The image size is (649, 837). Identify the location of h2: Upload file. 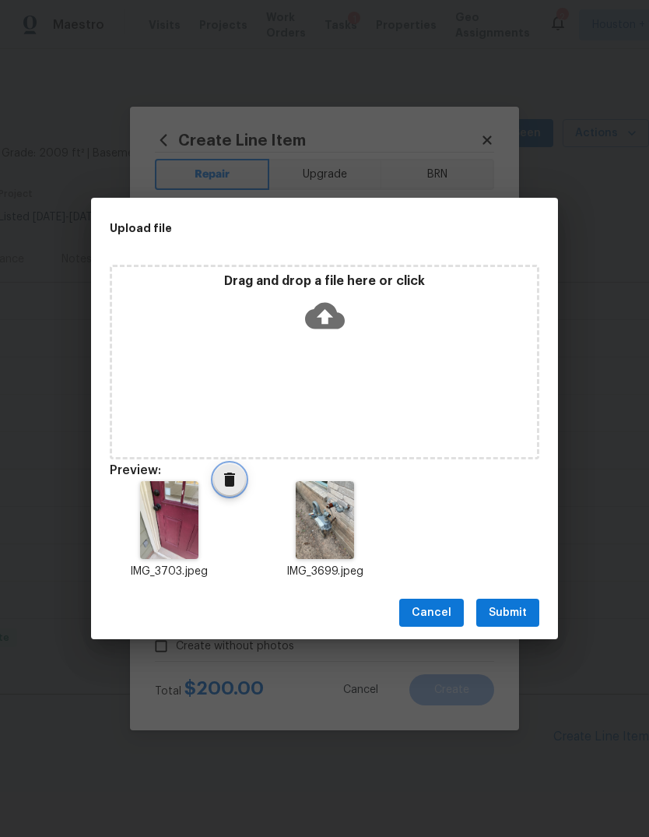
(290, 228).